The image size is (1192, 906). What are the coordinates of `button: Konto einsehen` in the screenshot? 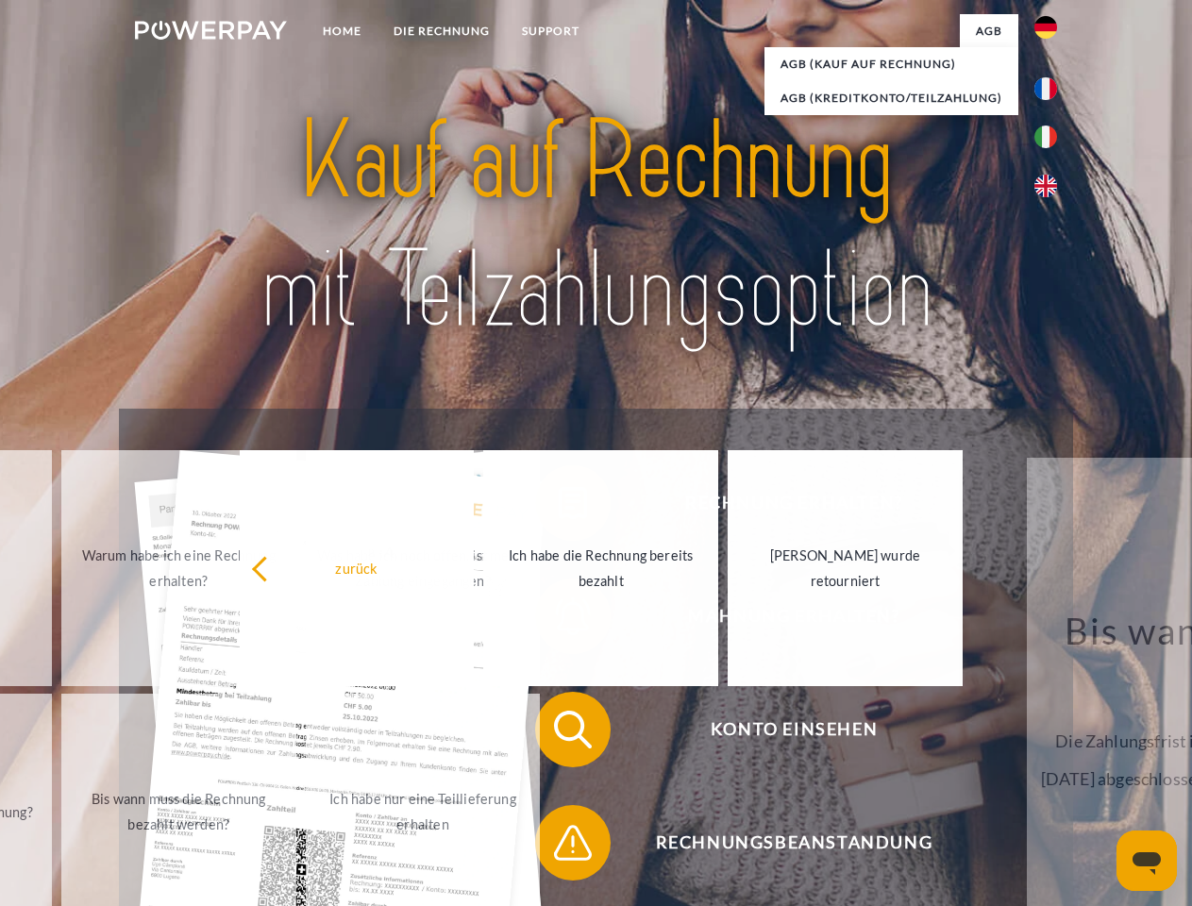 It's located at (780, 729).